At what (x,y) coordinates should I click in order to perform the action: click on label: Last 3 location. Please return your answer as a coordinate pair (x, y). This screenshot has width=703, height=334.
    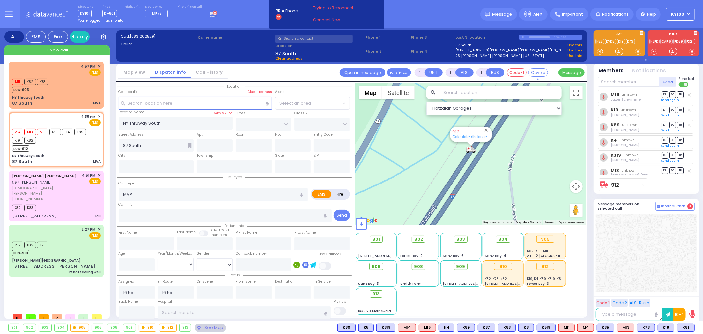
    Looking at the image, I should click on (488, 37).